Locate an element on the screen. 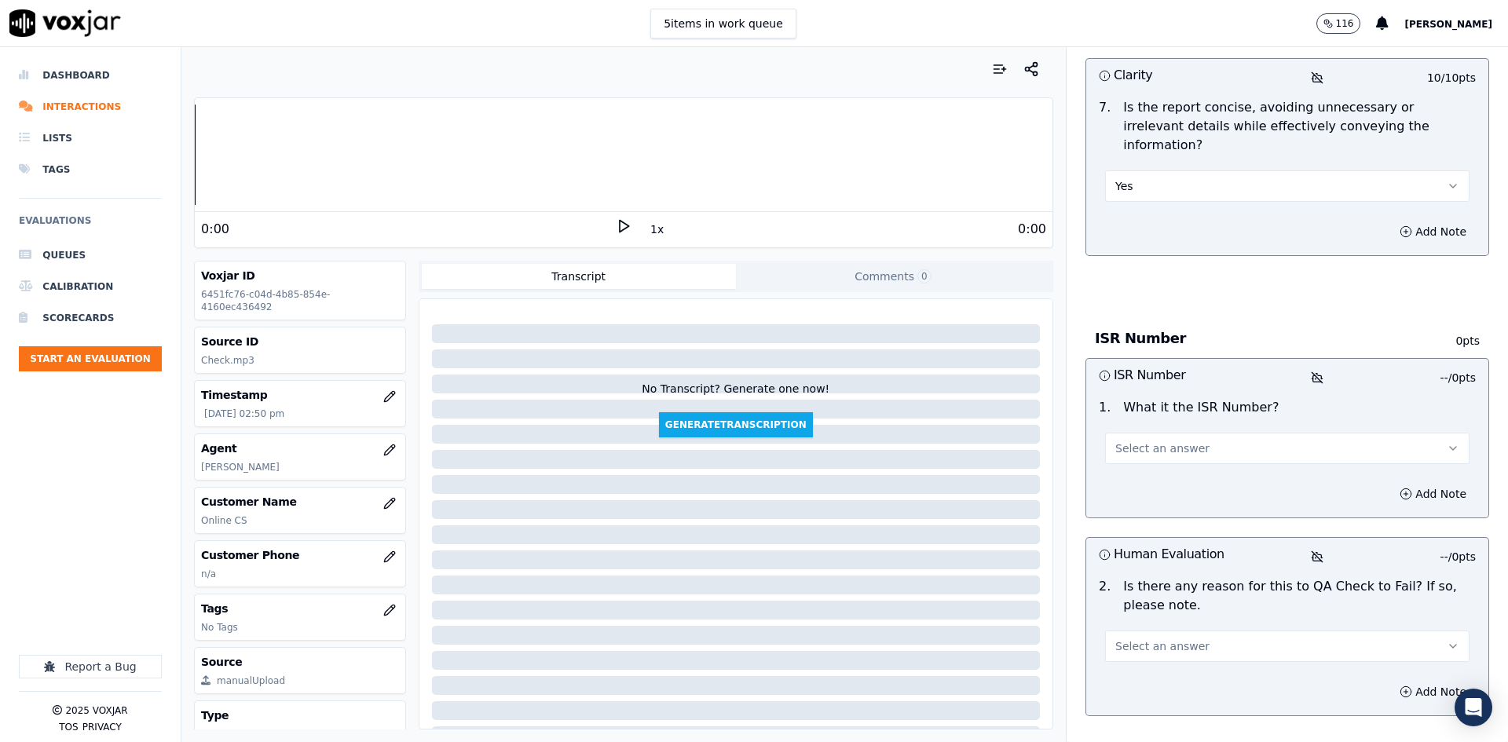 The height and width of the screenshot is (742, 1508). a: Interactions is located at coordinates (90, 107).